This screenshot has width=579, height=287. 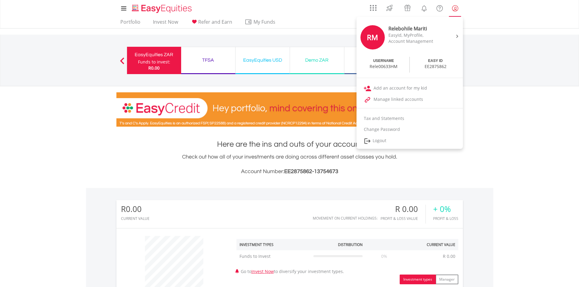 I want to click on a: Vouchers, so click(x=408, y=7).